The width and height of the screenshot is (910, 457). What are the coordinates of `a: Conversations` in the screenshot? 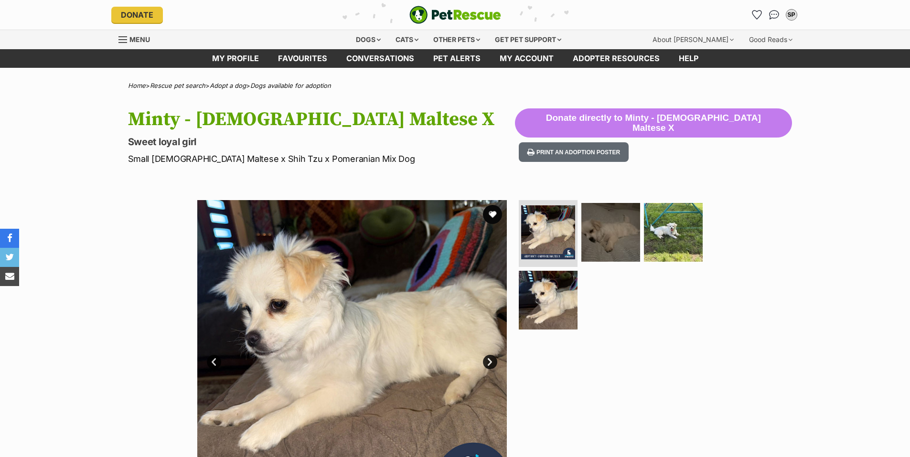 It's located at (774, 15).